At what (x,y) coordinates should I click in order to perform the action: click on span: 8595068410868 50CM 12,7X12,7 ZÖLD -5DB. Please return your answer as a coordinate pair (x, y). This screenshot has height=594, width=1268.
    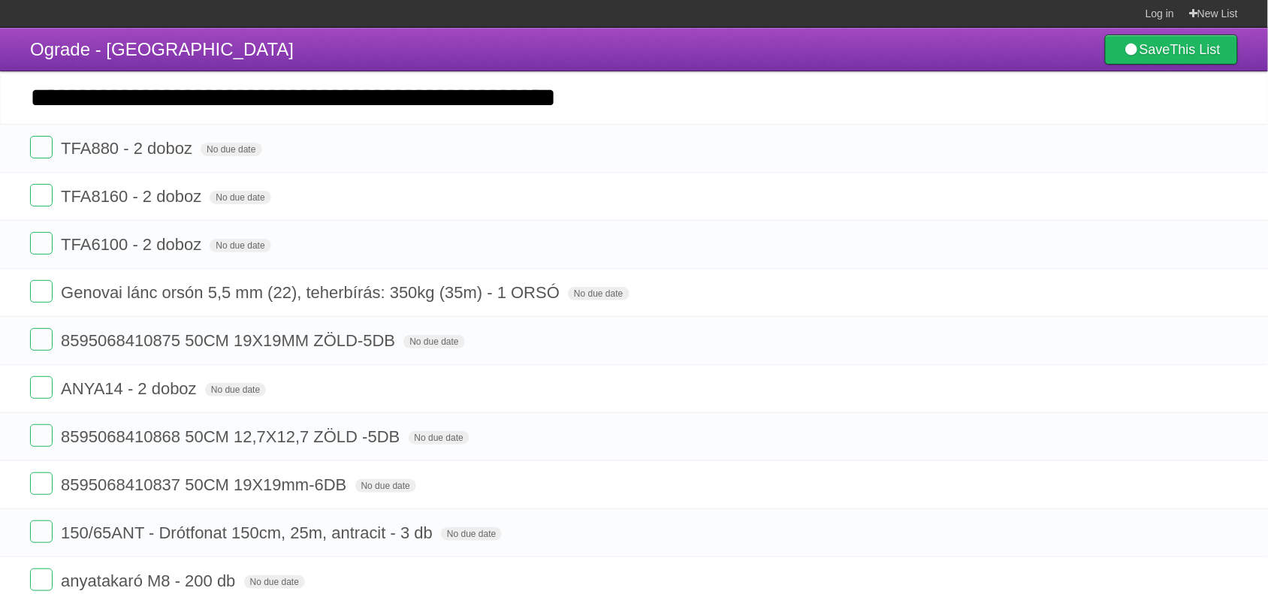
    Looking at the image, I should click on (232, 437).